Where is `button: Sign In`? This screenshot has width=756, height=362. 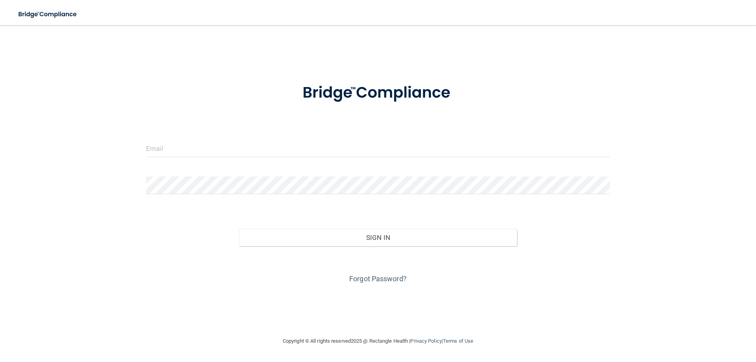
button: Sign In is located at coordinates (378, 238).